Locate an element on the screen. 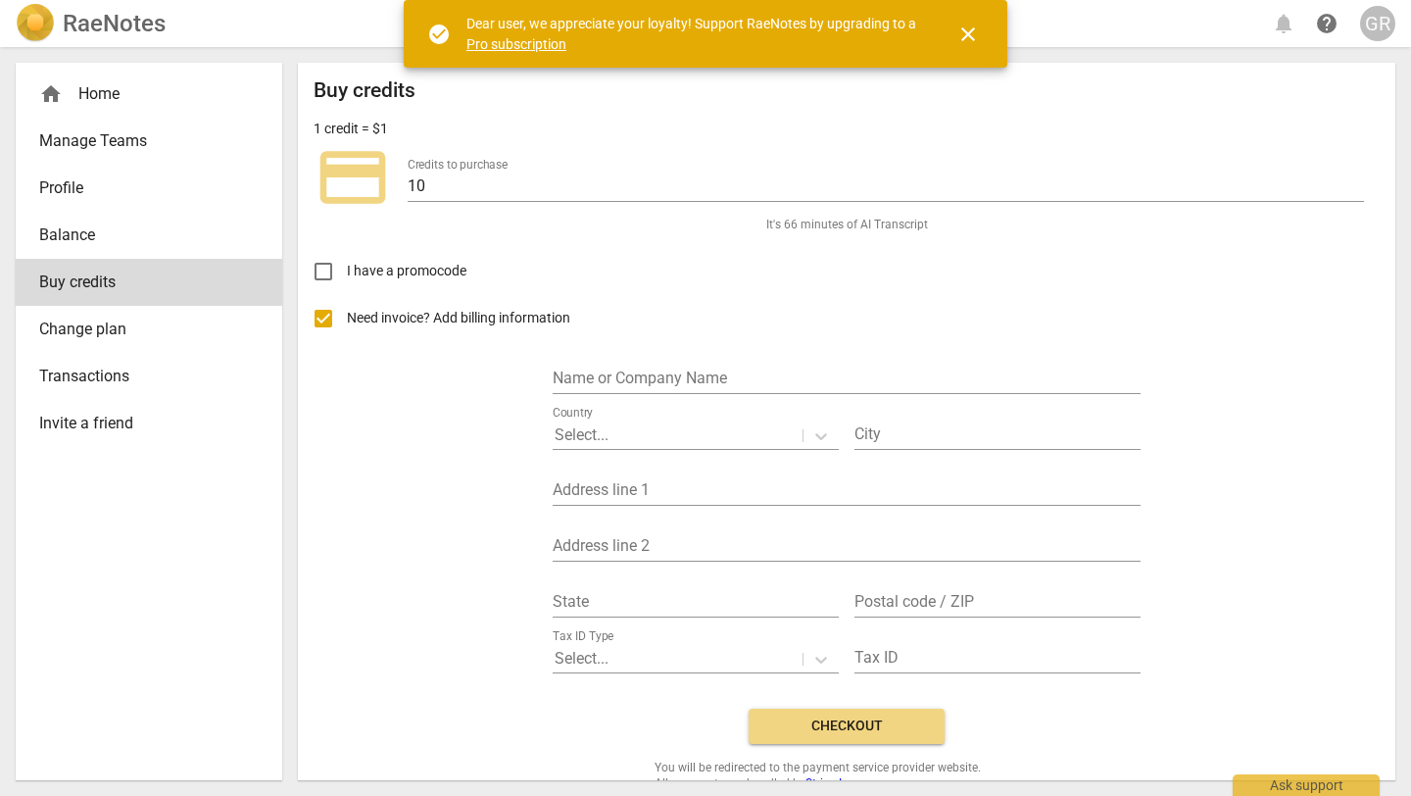  a: Invite a friend is located at coordinates (149, 423).